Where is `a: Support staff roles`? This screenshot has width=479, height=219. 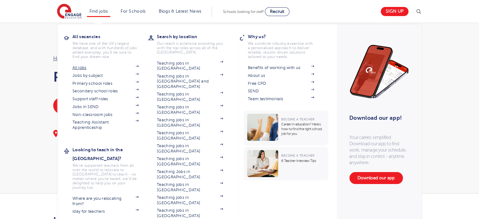
a: Support staff roles is located at coordinates (105, 99).